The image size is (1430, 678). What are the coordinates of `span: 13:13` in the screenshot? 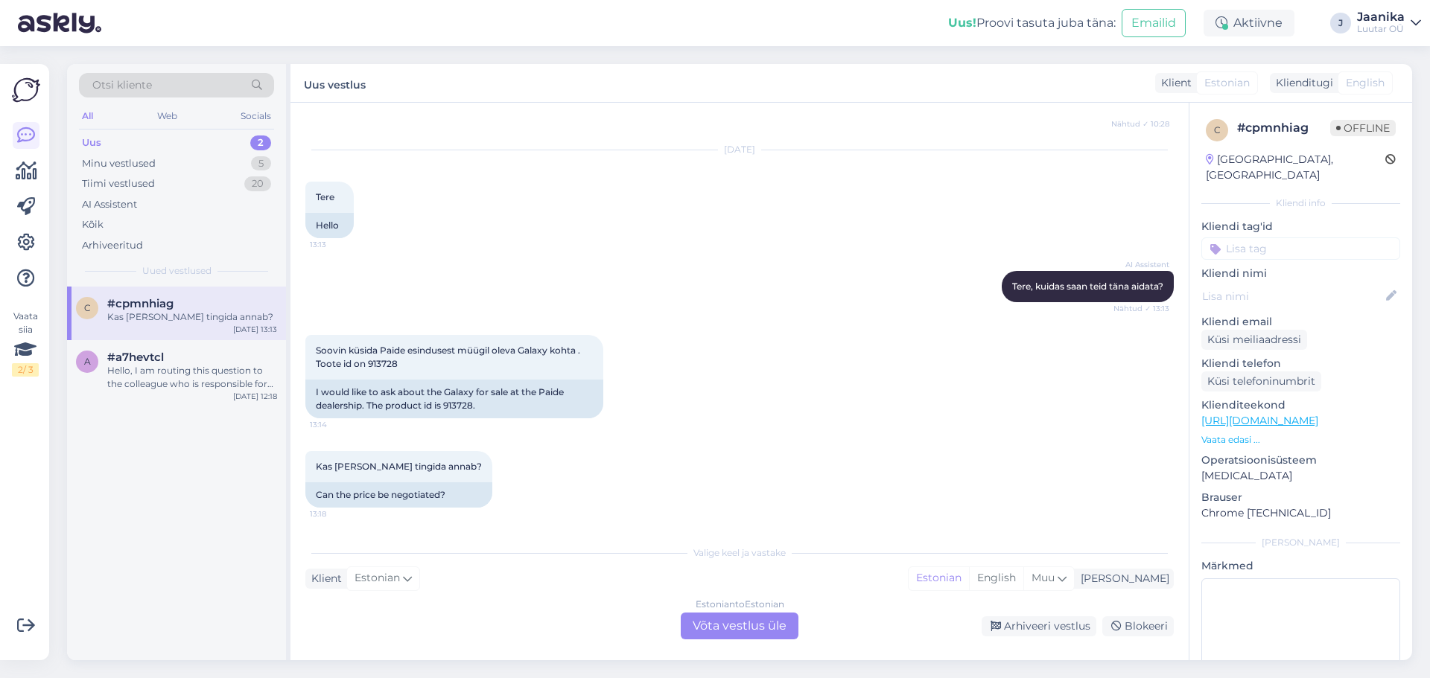 It's located at (337, 244).